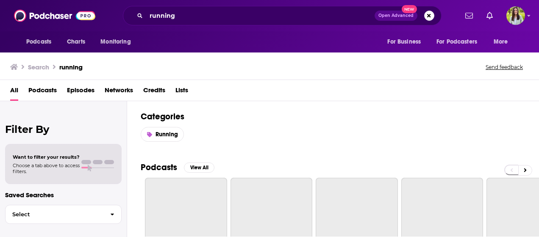  Describe the element at coordinates (119, 92) in the screenshot. I see `span: Networks` at that location.